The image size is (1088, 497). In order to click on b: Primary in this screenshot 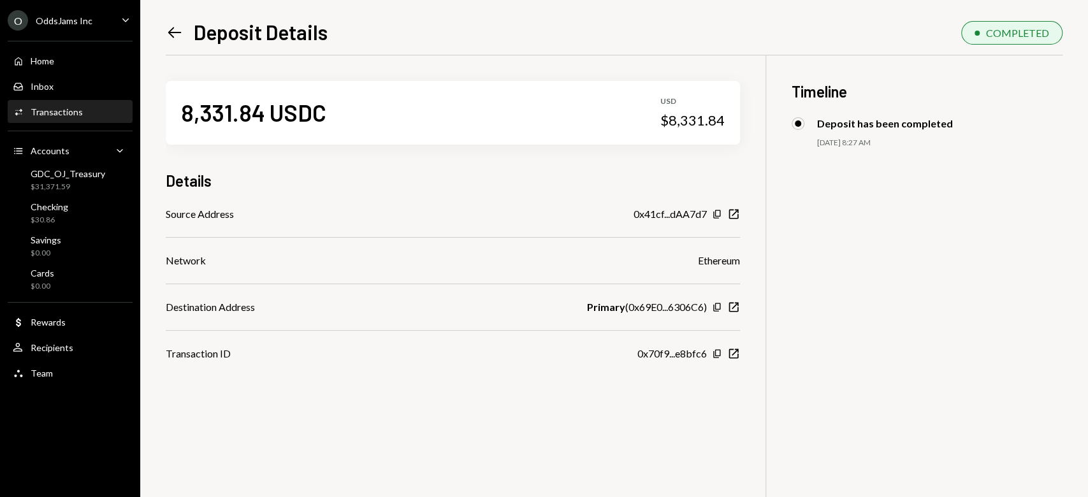, I will do `click(606, 307)`.